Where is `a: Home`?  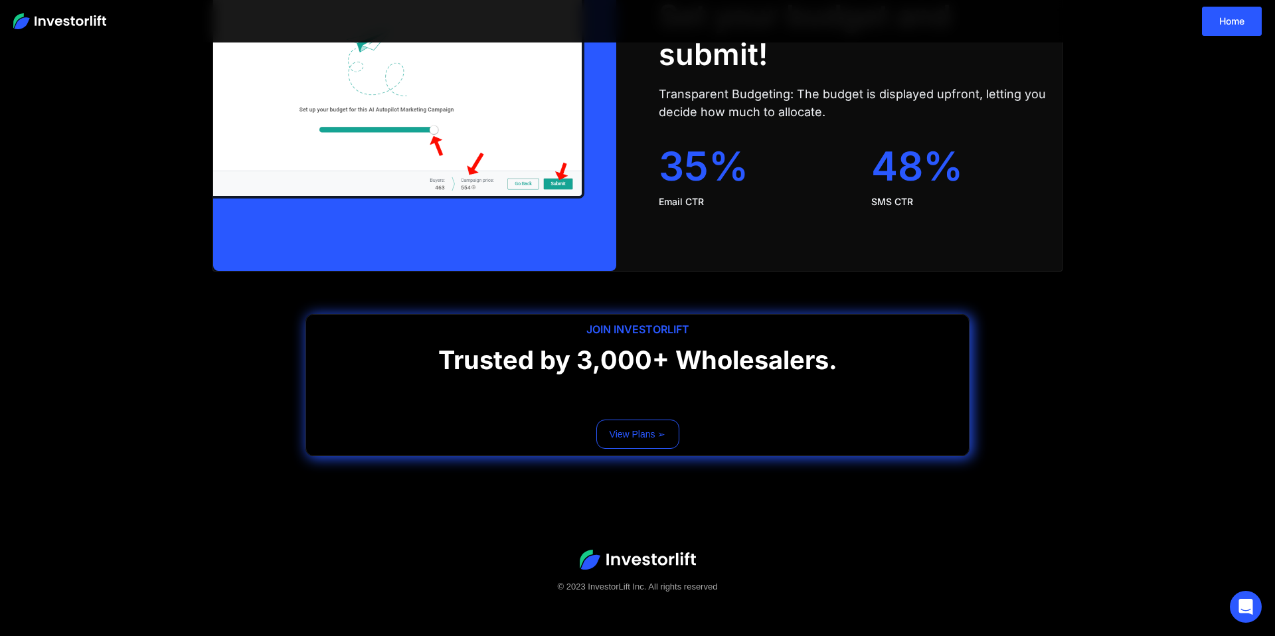
a: Home is located at coordinates (1232, 21).